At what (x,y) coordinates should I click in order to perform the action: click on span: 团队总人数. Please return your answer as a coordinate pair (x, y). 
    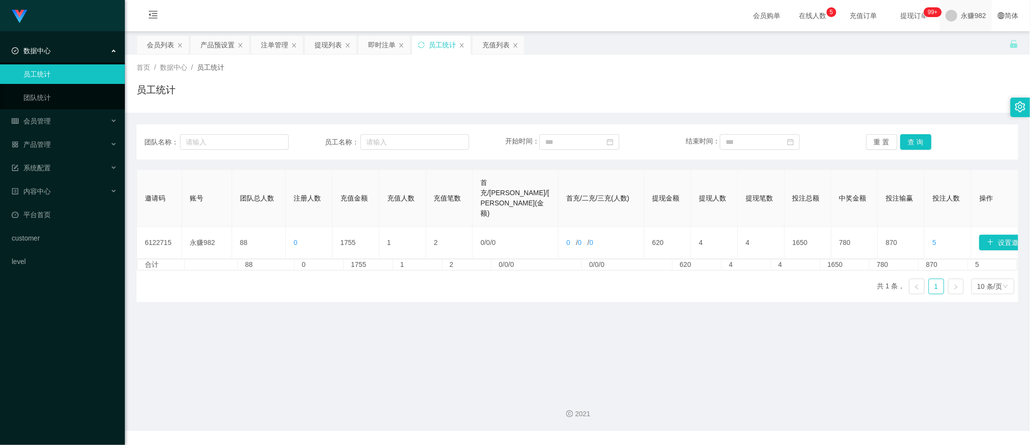
    Looking at the image, I should click on (257, 198).